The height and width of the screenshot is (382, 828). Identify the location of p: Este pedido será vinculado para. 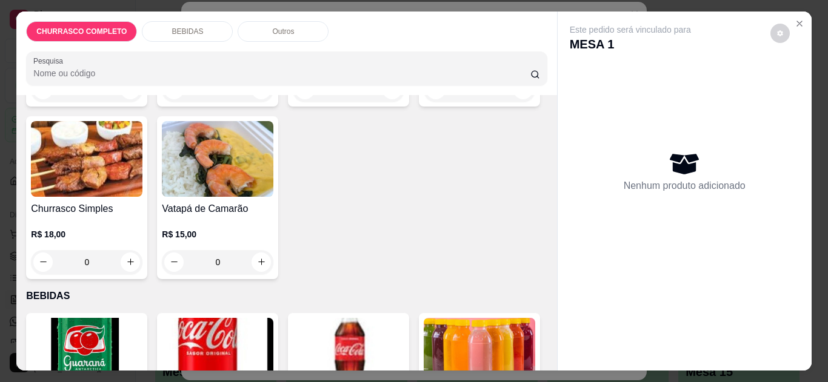
(630, 30).